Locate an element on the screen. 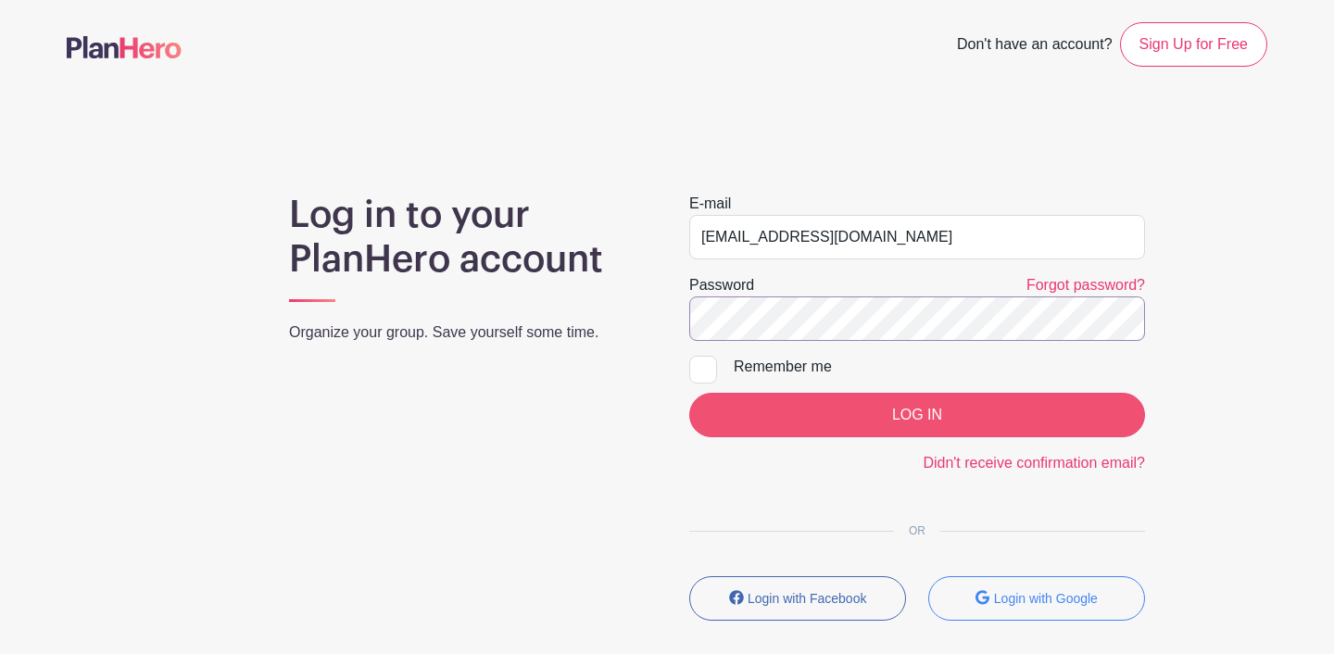 The image size is (1334, 654). a: Didn't receive confirmation email? is located at coordinates (1034, 462).